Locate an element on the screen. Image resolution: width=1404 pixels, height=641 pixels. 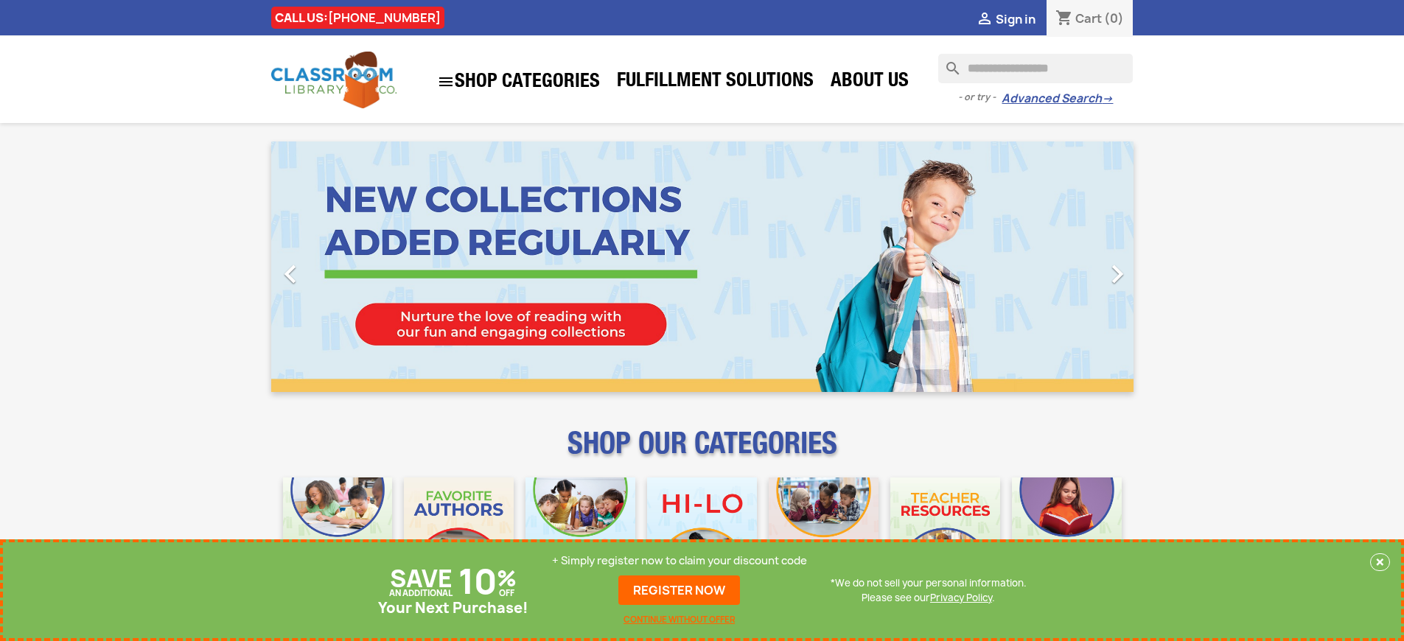
i: search is located at coordinates (947, 63).